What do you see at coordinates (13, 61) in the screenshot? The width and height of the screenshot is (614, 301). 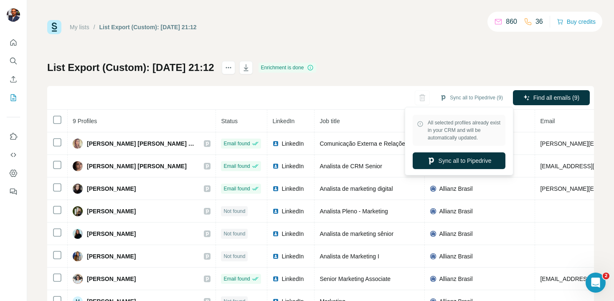 I see `button: Search` at bounding box center [13, 61].